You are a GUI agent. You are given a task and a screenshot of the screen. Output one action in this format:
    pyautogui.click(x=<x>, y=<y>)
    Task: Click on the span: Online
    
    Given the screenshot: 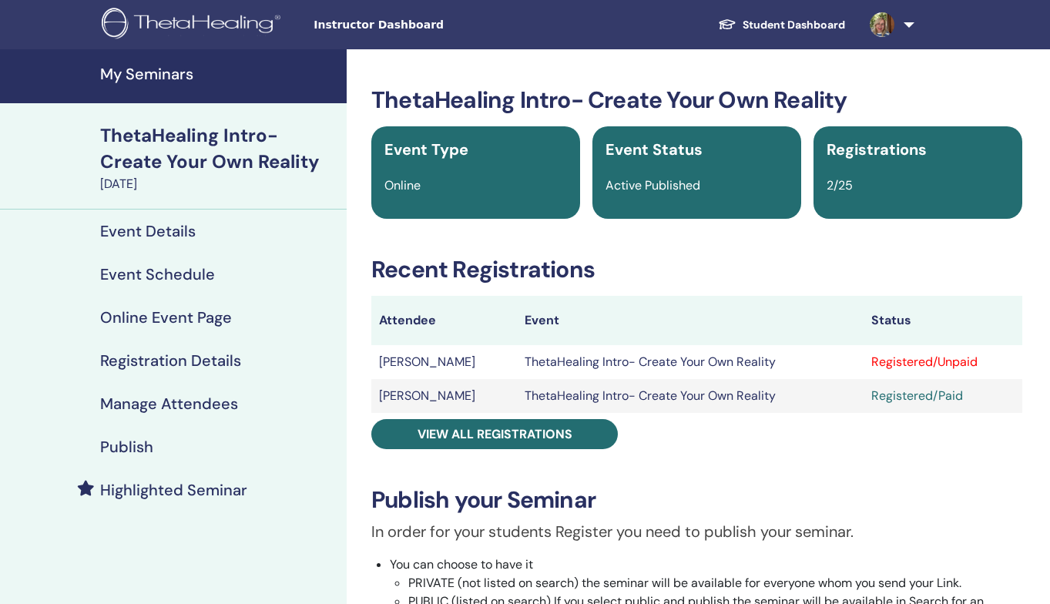 What is the action you would take?
    pyautogui.click(x=402, y=185)
    